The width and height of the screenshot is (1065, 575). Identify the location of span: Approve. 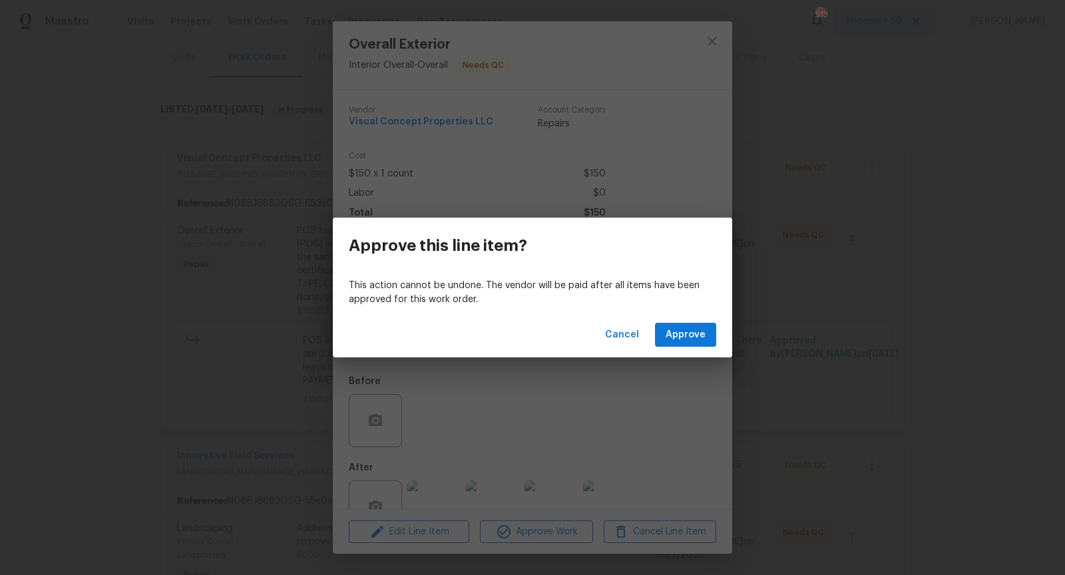
(686, 335).